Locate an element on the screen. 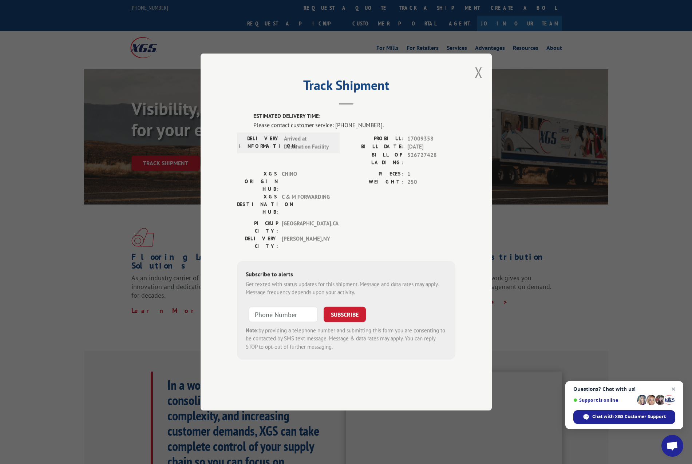 Image resolution: width=692 pixels, height=464 pixels. button: Close modal is located at coordinates (479, 72).